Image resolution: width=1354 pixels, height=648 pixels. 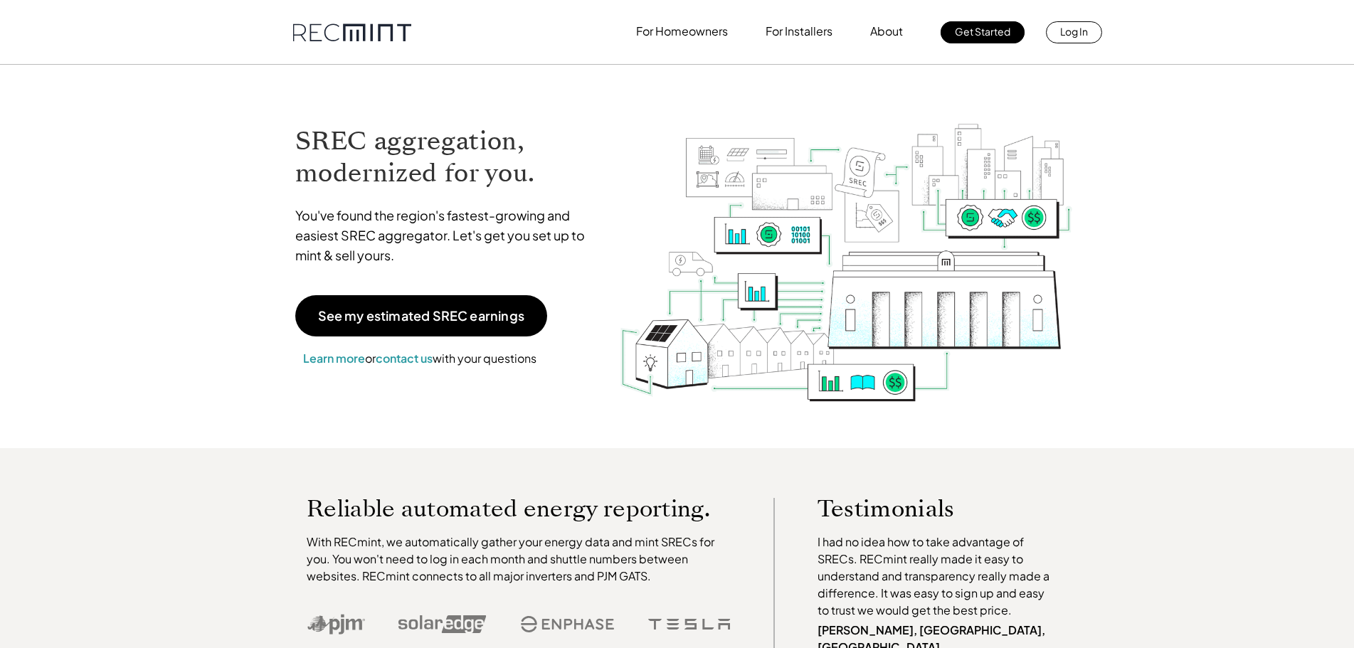 I want to click on p: See my estimated SREC earnings, so click(x=421, y=316).